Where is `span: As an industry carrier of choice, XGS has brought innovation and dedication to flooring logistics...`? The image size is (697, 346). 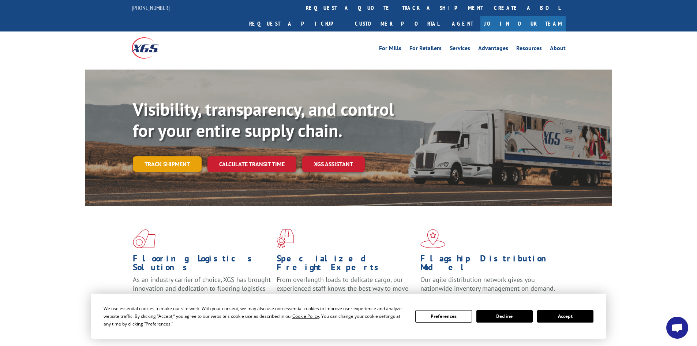
span: As an industry carrier of choice, XGS has brought innovation and dedication to flooring logistics... is located at coordinates (202, 288).